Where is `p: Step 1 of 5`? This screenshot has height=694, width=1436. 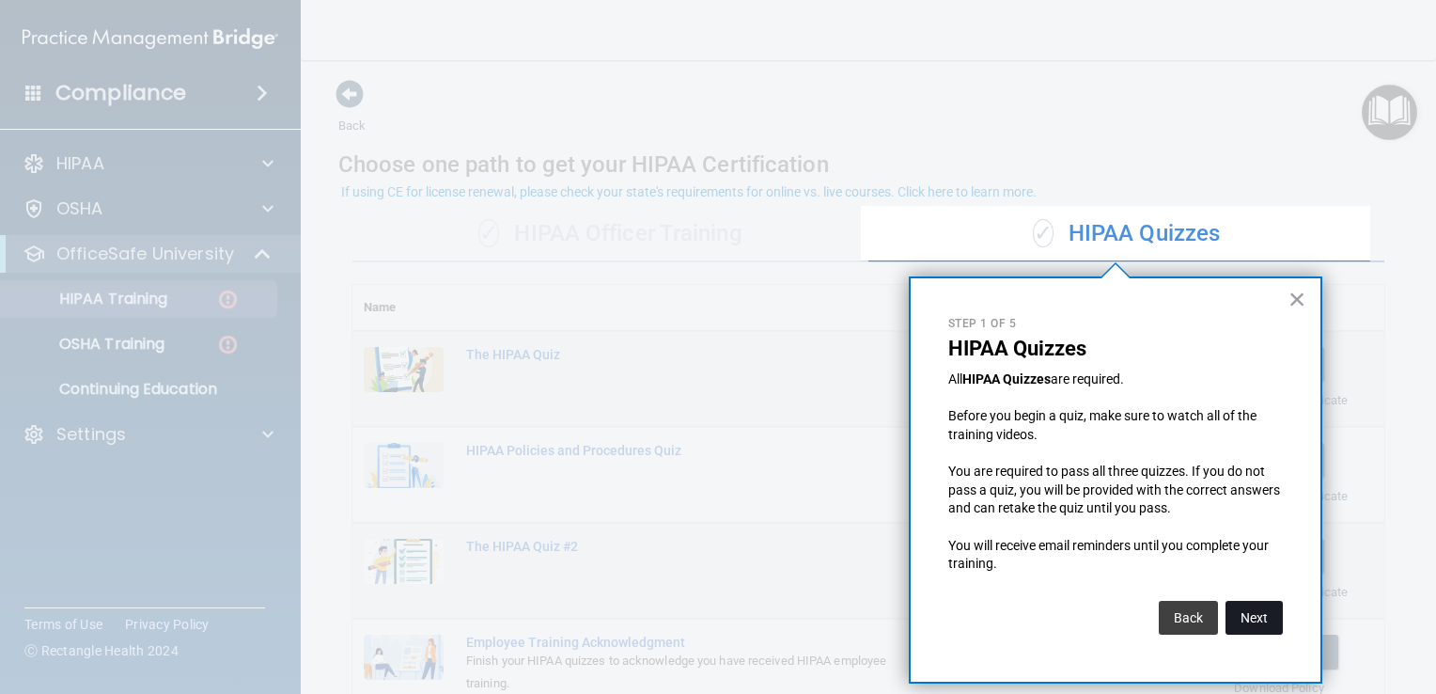
p: Step 1 of 5 is located at coordinates (1116, 323).